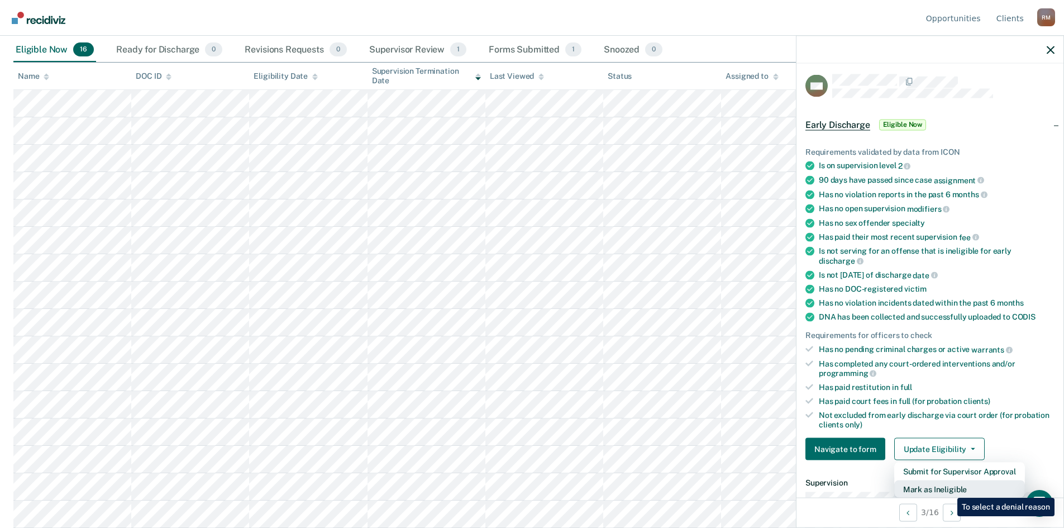 This screenshot has width=1064, height=528. I want to click on div: Is not serving for an offense that is ineligible for early, so click(936, 256).